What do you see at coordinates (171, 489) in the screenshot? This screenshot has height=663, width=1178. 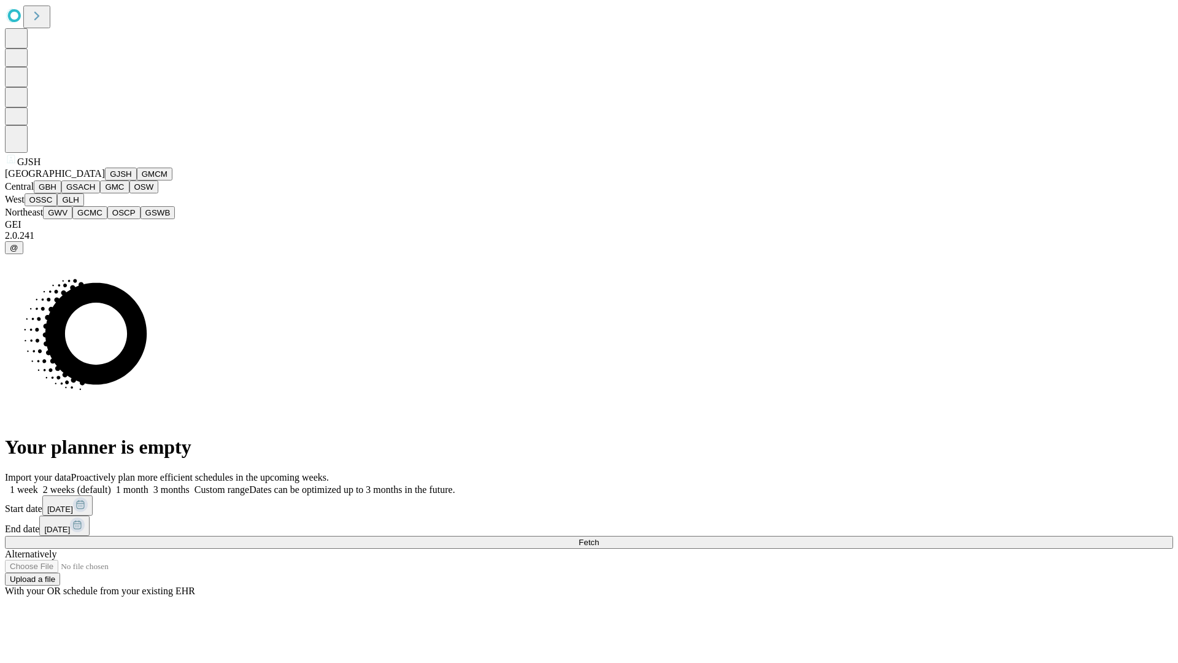 I see `span: 3 months` at bounding box center [171, 489].